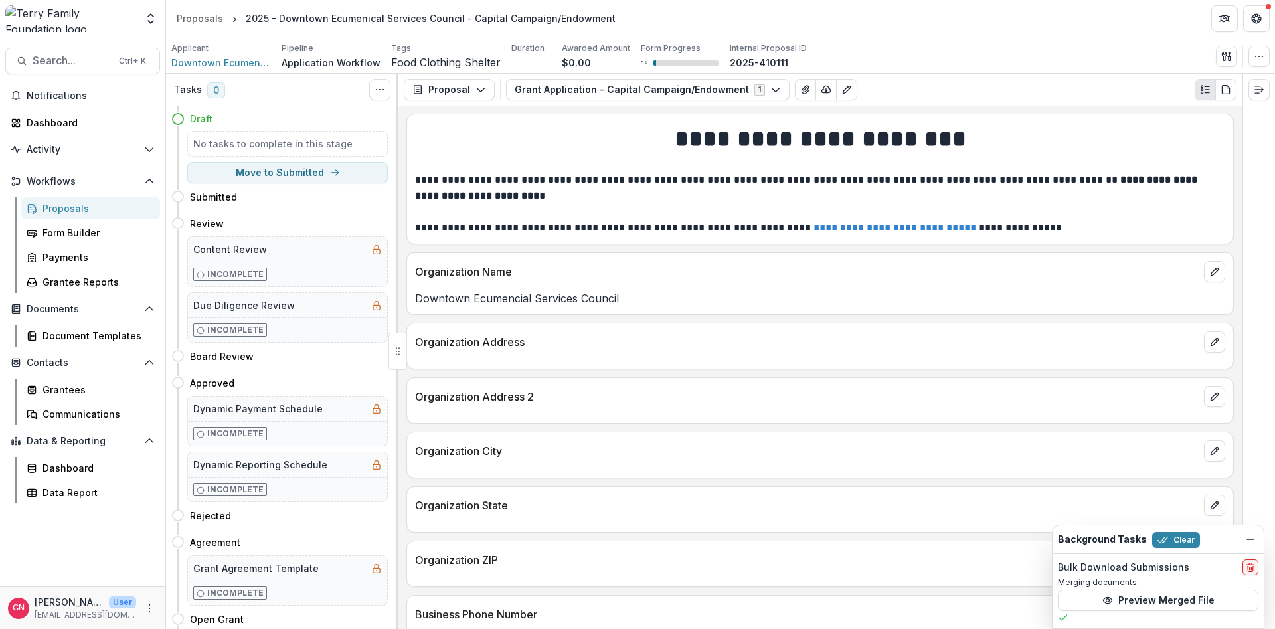 Image resolution: width=1275 pixels, height=629 pixels. I want to click on button: Search..., so click(82, 61).